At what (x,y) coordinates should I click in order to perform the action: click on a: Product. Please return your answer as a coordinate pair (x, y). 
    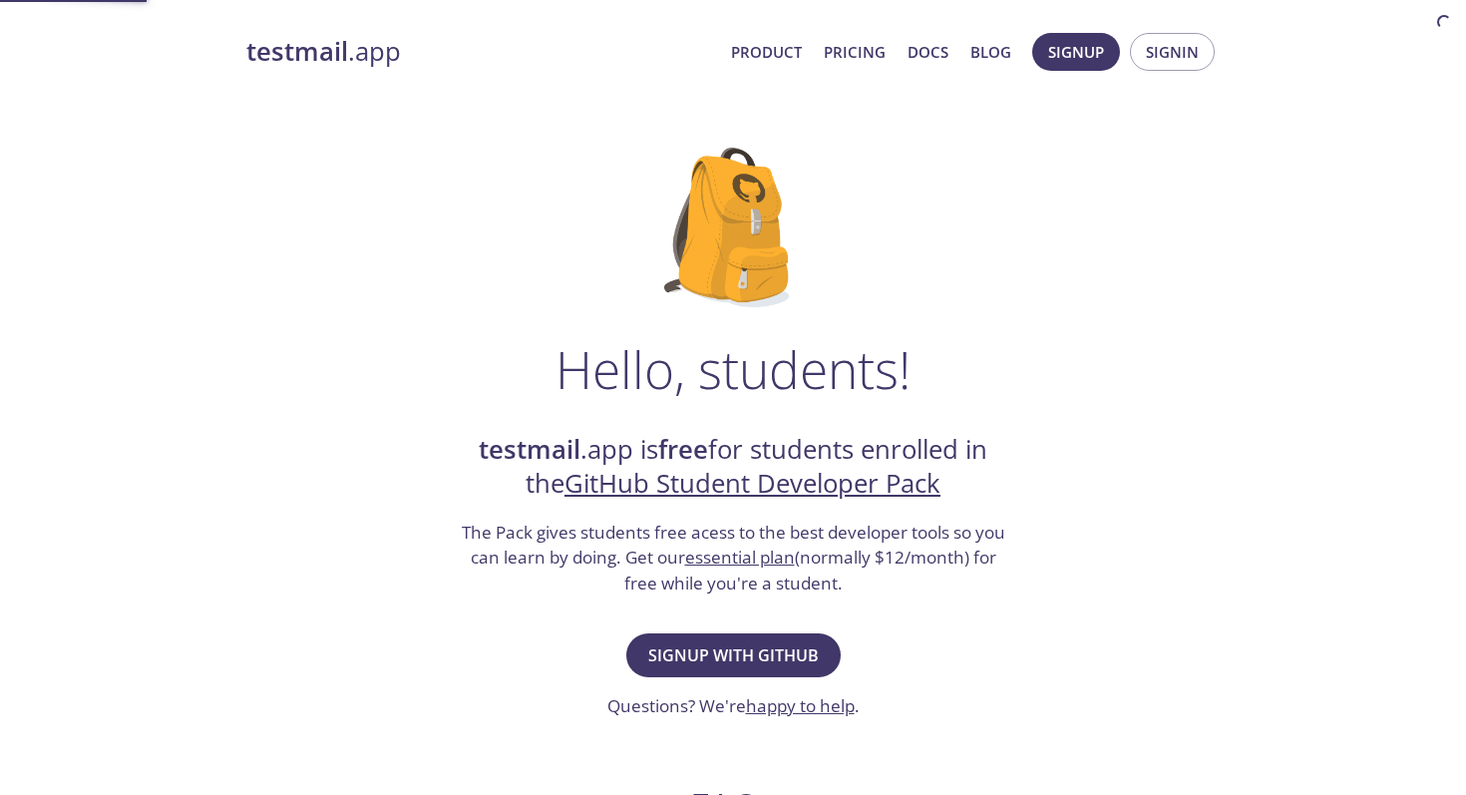
    Looking at the image, I should click on (766, 52).